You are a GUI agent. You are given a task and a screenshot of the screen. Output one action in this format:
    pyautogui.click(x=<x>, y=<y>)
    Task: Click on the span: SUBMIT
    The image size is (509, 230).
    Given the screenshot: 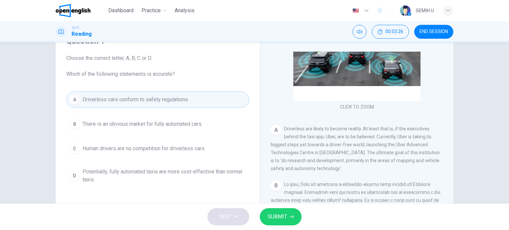 What is the action you would take?
    pyautogui.click(x=277, y=217)
    